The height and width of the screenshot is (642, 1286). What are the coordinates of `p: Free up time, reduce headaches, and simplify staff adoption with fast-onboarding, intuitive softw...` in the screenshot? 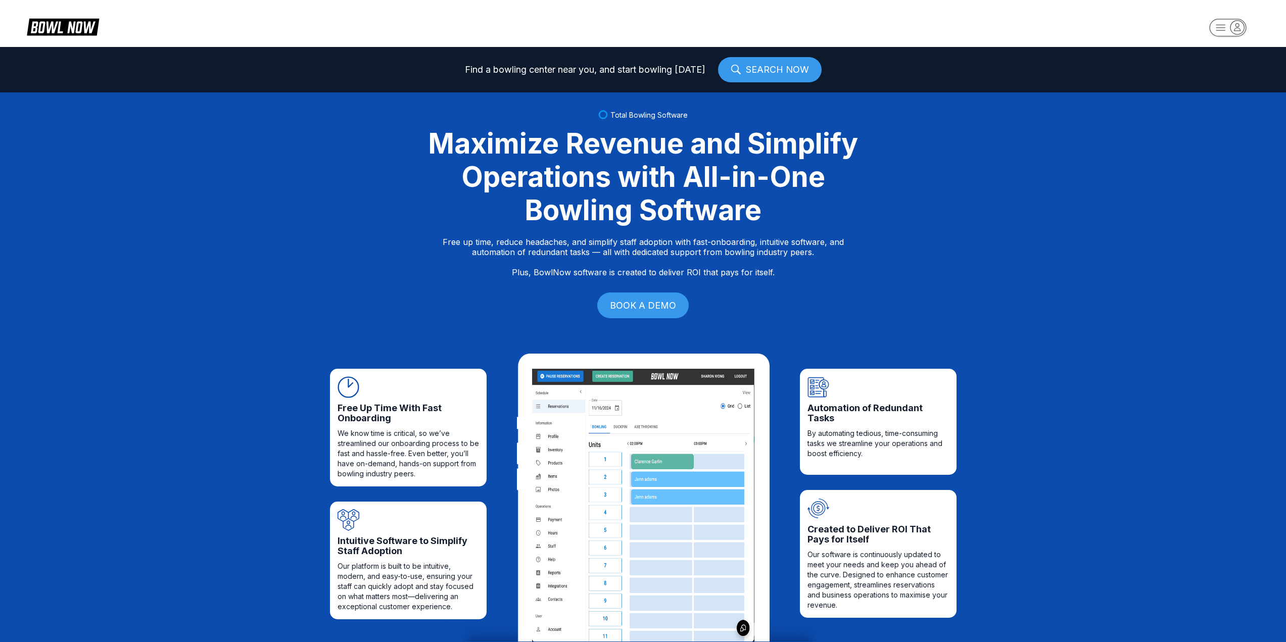 It's located at (643, 257).